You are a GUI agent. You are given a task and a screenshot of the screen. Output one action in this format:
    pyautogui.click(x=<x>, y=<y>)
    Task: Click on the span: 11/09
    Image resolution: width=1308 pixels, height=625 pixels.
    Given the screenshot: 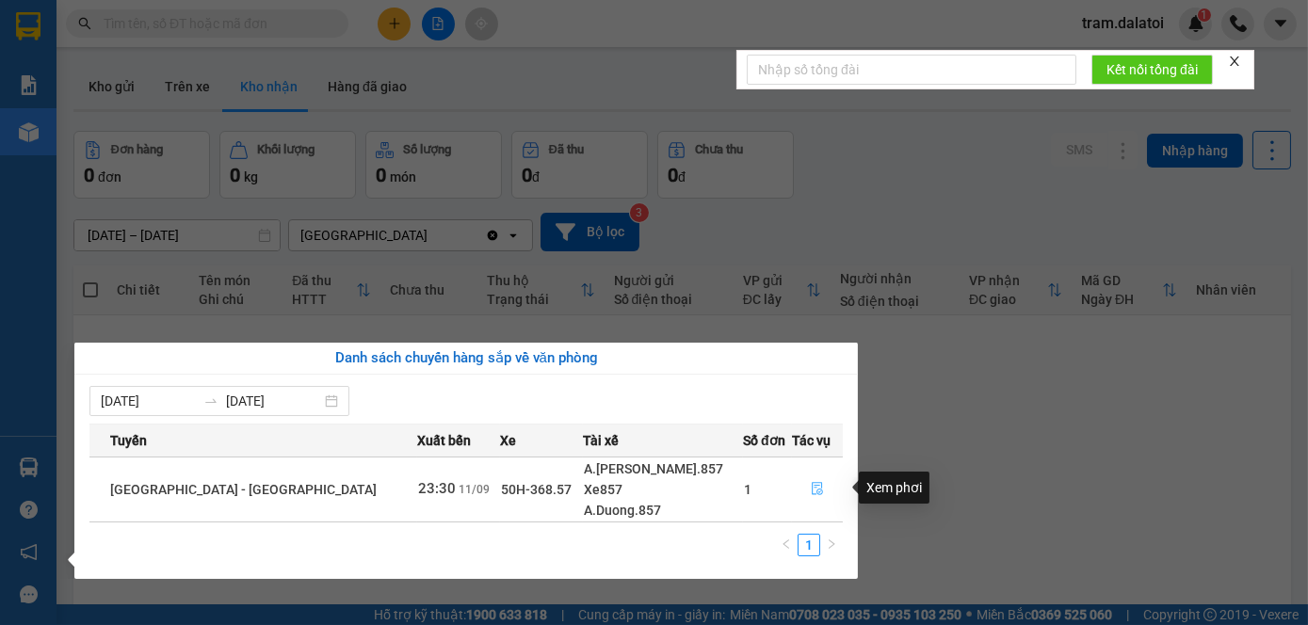 What is the action you would take?
    pyautogui.click(x=474, y=490)
    